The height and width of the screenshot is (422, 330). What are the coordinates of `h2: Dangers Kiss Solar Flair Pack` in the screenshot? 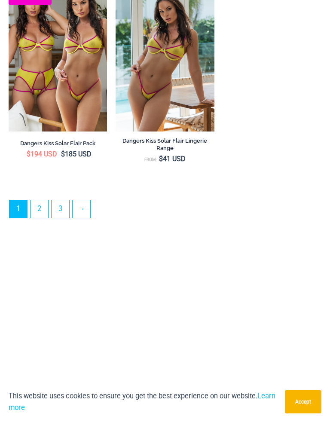 It's located at (58, 143).